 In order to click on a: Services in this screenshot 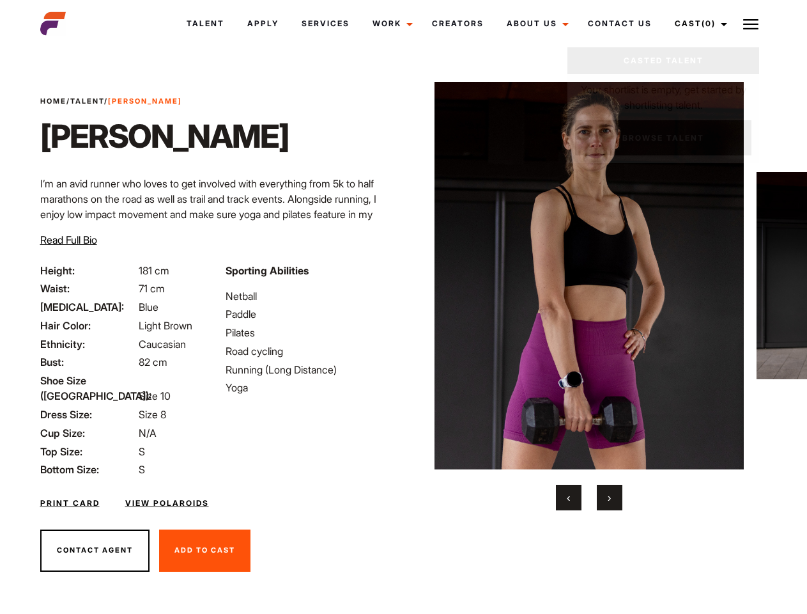, I will do `click(325, 24)`.